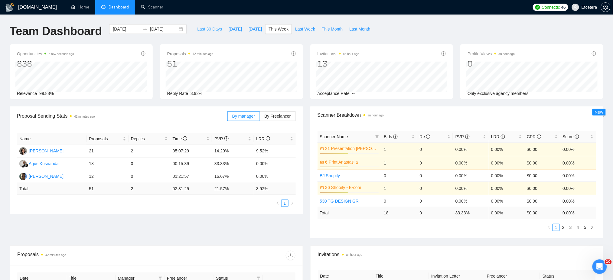  Describe the element at coordinates (338, 64) in the screenshot. I see `div: 13` at that location.